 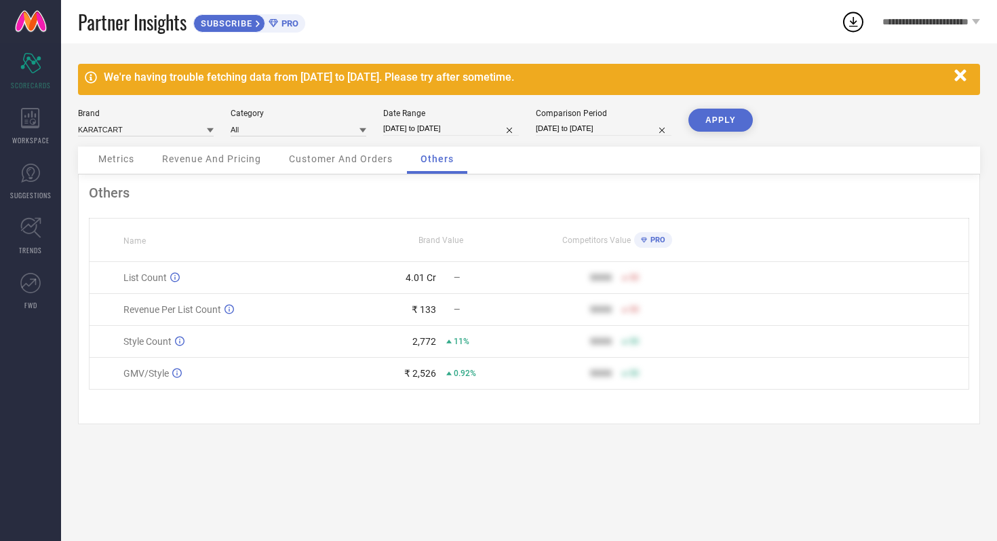 What do you see at coordinates (596, 240) in the screenshot?
I see `span: Competitors Value` at bounding box center [596, 240].